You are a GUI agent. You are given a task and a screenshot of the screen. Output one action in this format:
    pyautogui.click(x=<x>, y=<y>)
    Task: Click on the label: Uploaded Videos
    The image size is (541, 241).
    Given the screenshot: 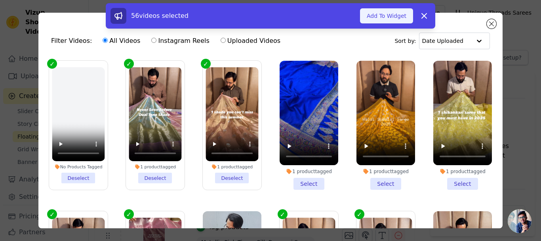 What is the action you would take?
    pyautogui.click(x=250, y=41)
    